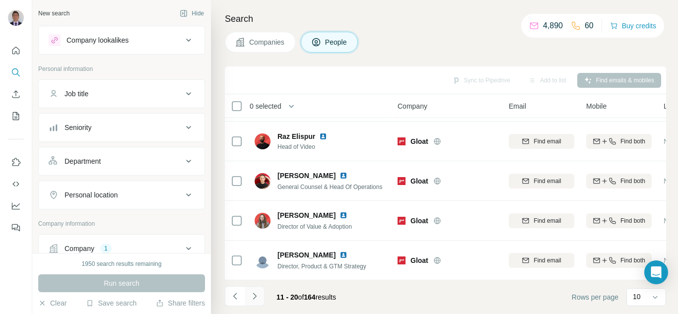 The width and height of the screenshot is (678, 314). Describe the element at coordinates (306, 297) in the screenshot. I see `span: results` at that location.